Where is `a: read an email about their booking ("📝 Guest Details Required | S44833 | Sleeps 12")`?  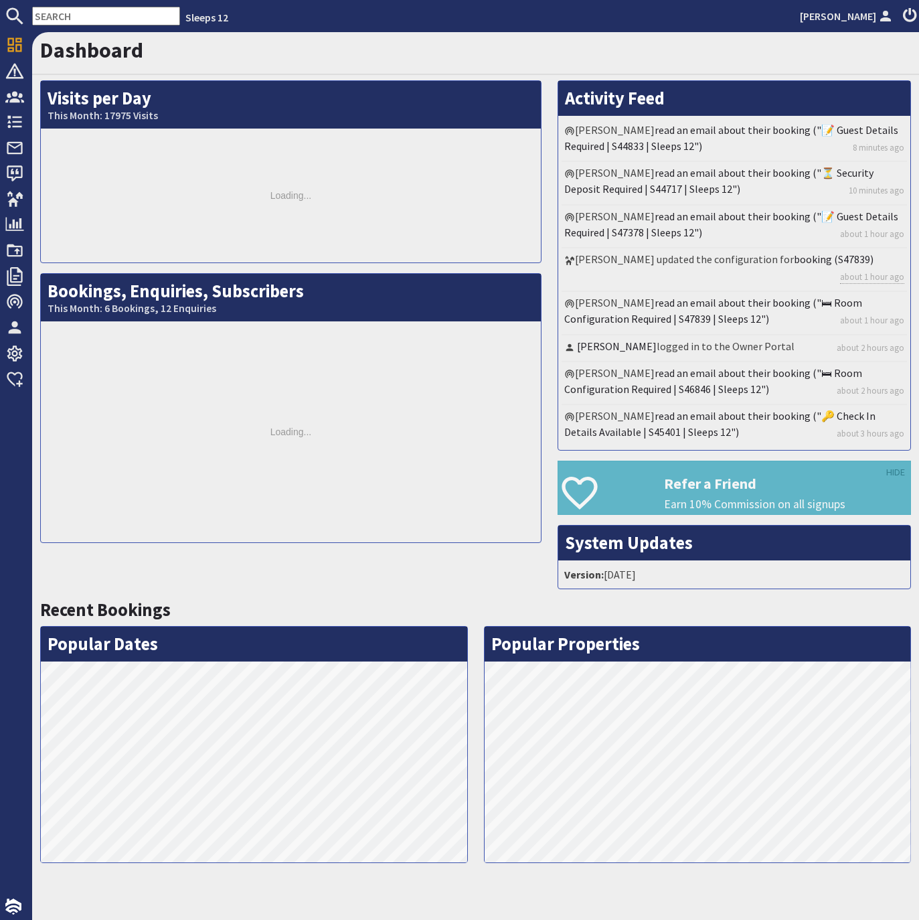 a: read an email about their booking ("📝 Guest Details Required | S44833 | Sleeps 12") is located at coordinates (731, 138).